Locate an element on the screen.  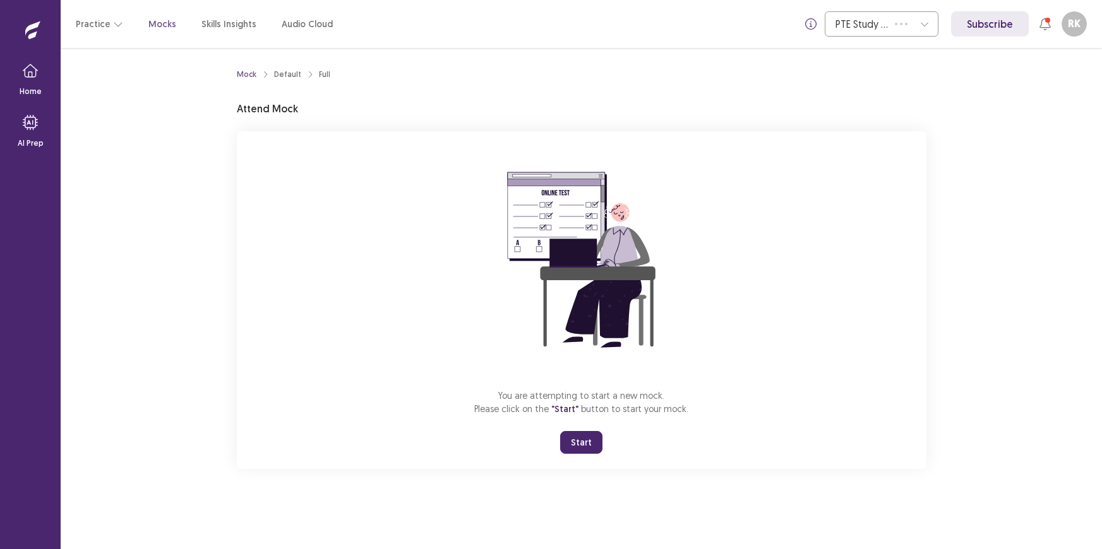
p: Attend Mock is located at coordinates (267, 109).